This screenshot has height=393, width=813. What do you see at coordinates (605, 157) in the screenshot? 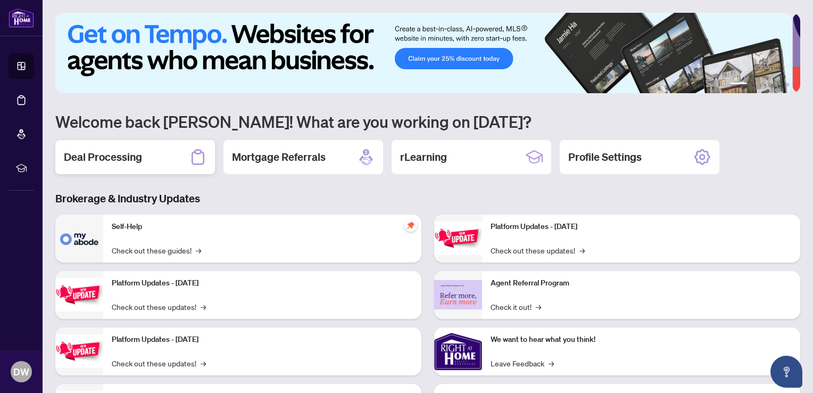
I see `h2: Profile Settings` at bounding box center [605, 157].